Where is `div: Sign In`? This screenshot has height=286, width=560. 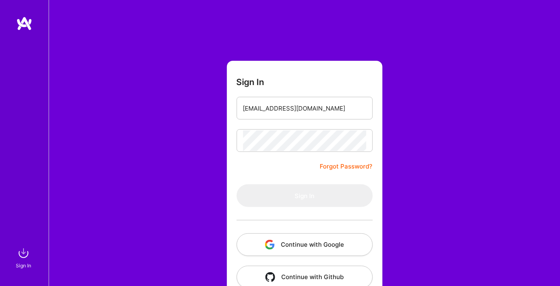 div: Sign In is located at coordinates (24, 265).